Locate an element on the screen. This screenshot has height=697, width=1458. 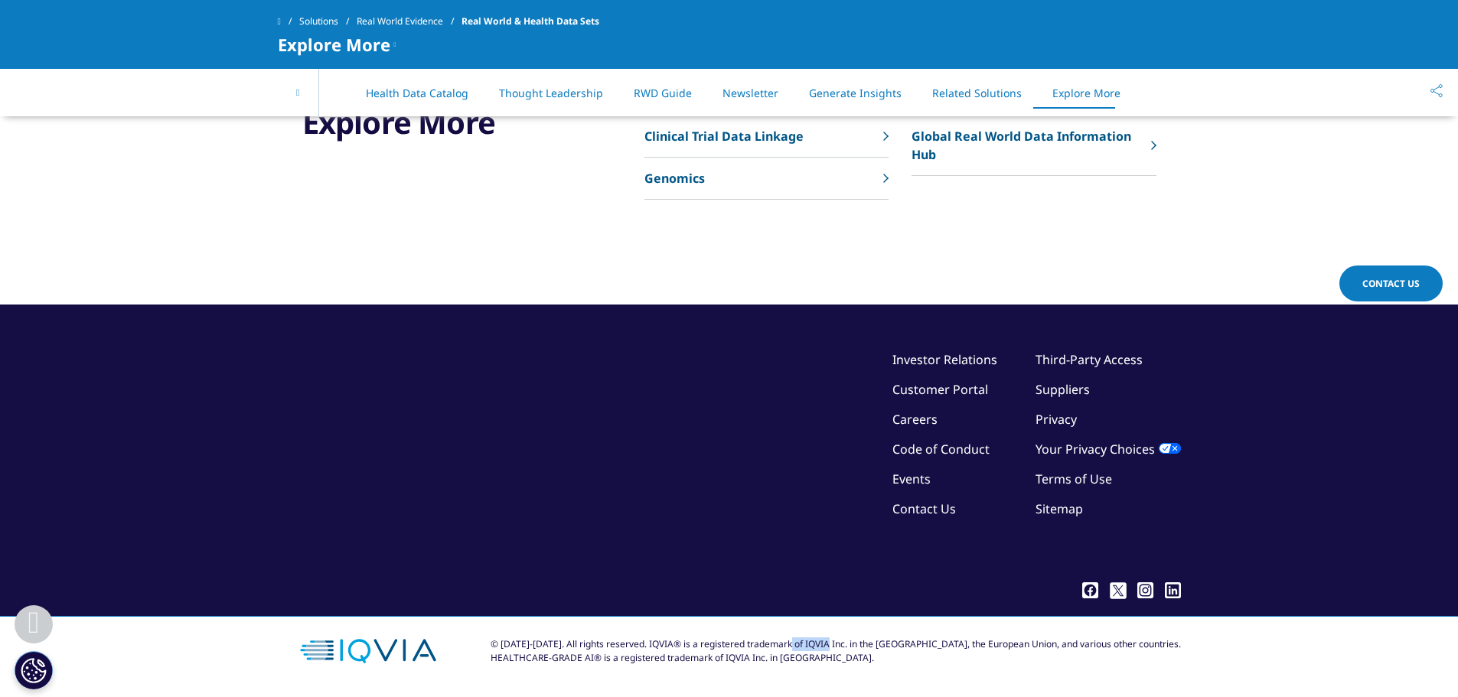
a: Clinical Trial Data Linkage is located at coordinates (766, 136).